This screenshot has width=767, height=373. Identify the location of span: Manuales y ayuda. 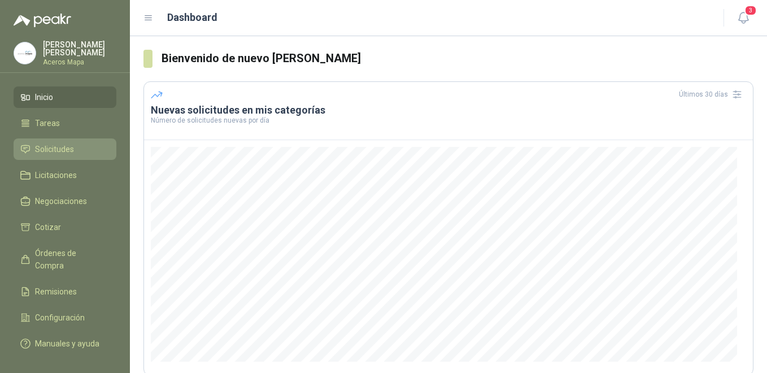
(67, 343).